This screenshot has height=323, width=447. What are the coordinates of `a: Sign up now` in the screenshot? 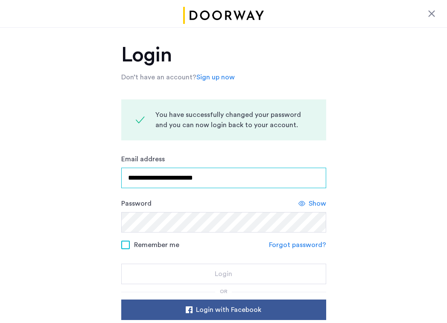 It's located at (215, 77).